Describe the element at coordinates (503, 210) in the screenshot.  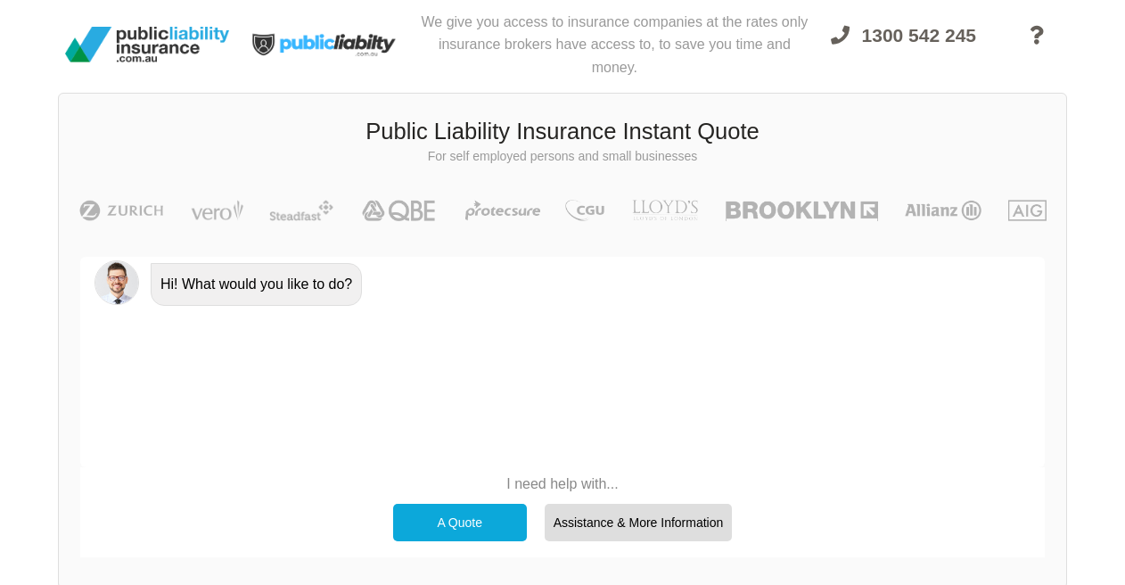
I see `img: Protecsure | Public Liability Insurance` at that location.